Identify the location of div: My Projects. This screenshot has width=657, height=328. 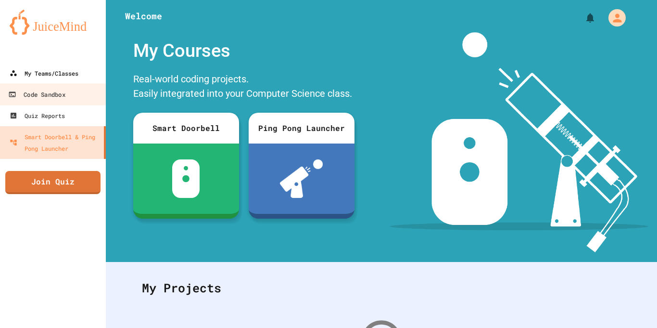
(382, 288).